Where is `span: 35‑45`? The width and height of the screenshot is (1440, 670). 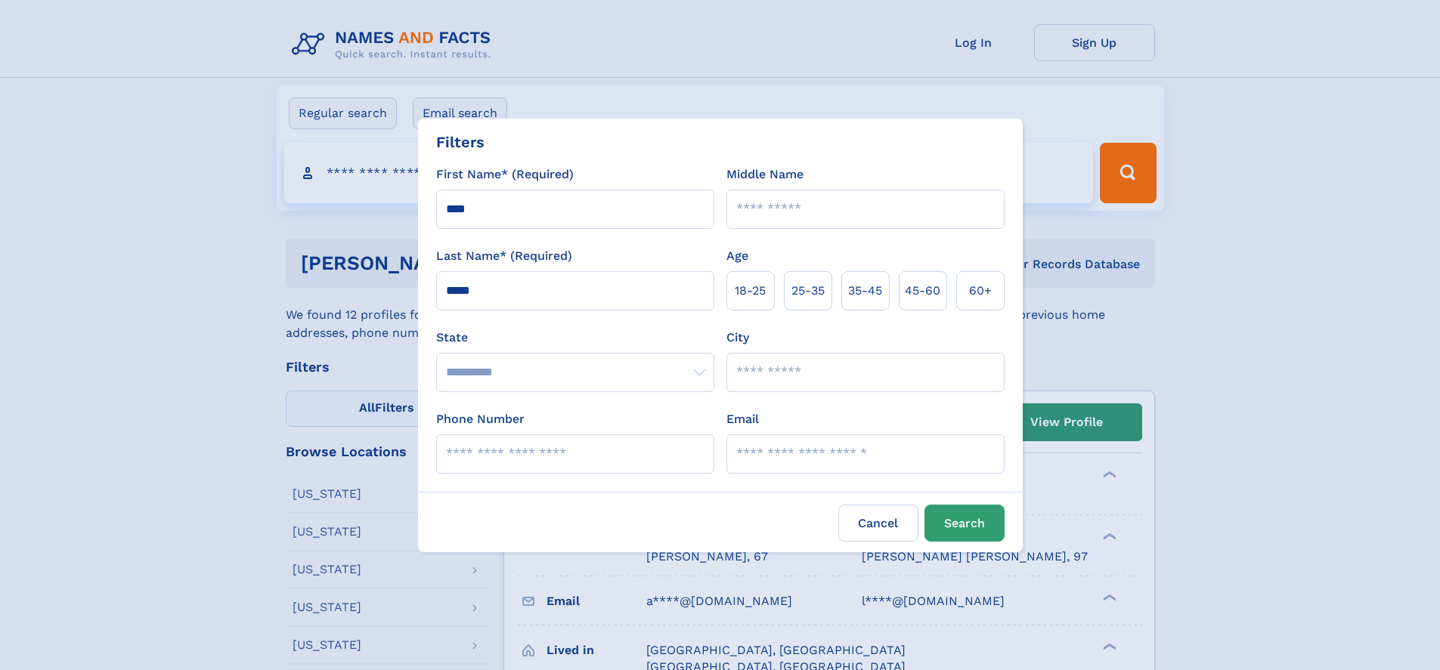 span: 35‑45 is located at coordinates (865, 291).